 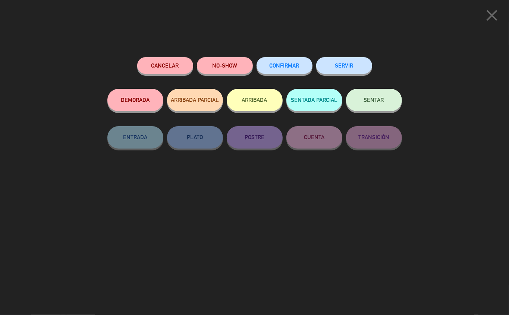 I want to click on button: ARRIBADA, so click(x=255, y=100).